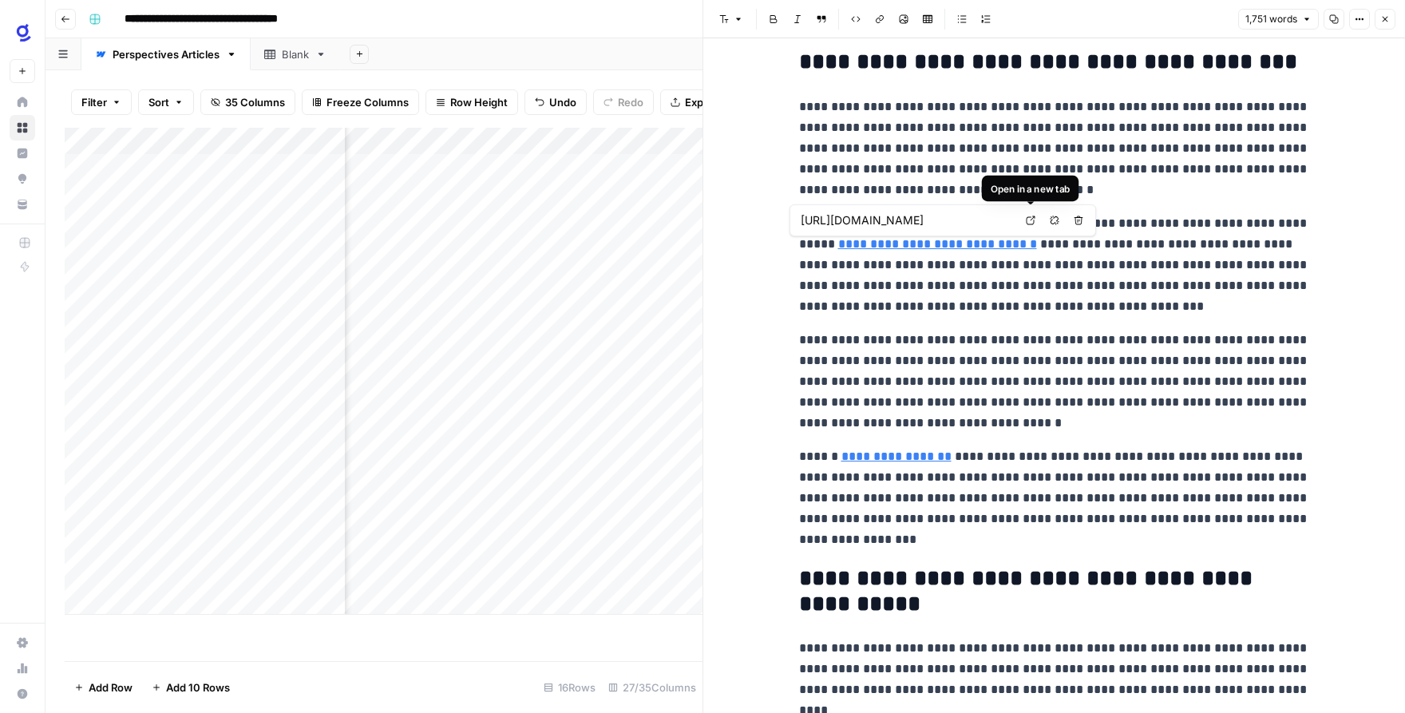 The height and width of the screenshot is (713, 1405). I want to click on a: Home, so click(22, 102).